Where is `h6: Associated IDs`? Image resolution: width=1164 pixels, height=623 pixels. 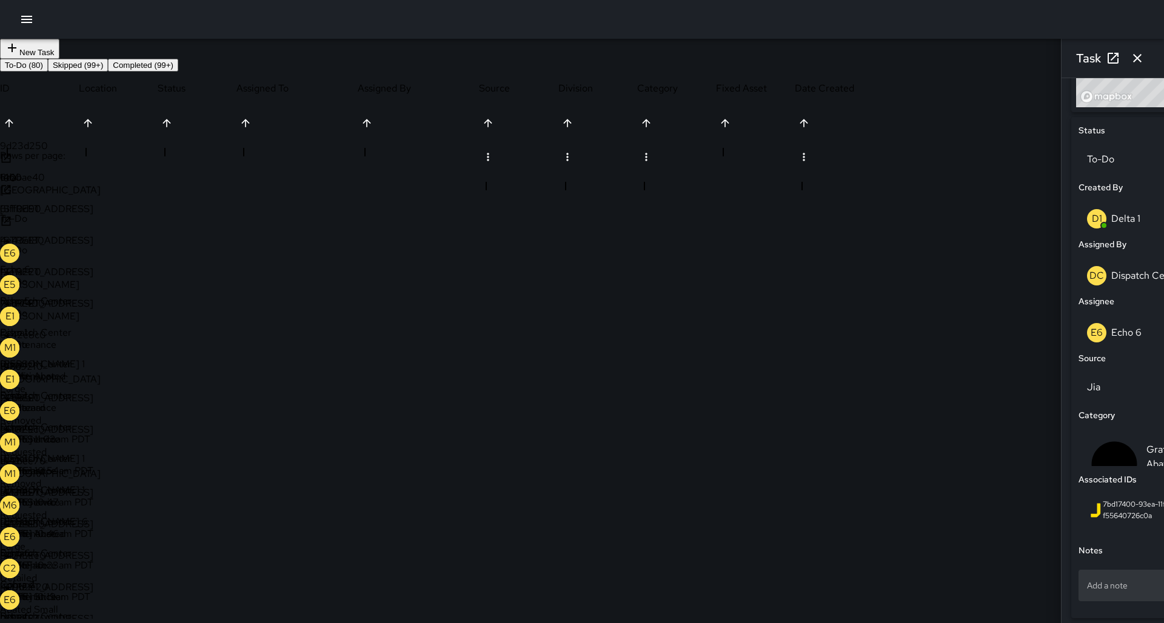
h6: Associated IDs is located at coordinates (1108, 480).